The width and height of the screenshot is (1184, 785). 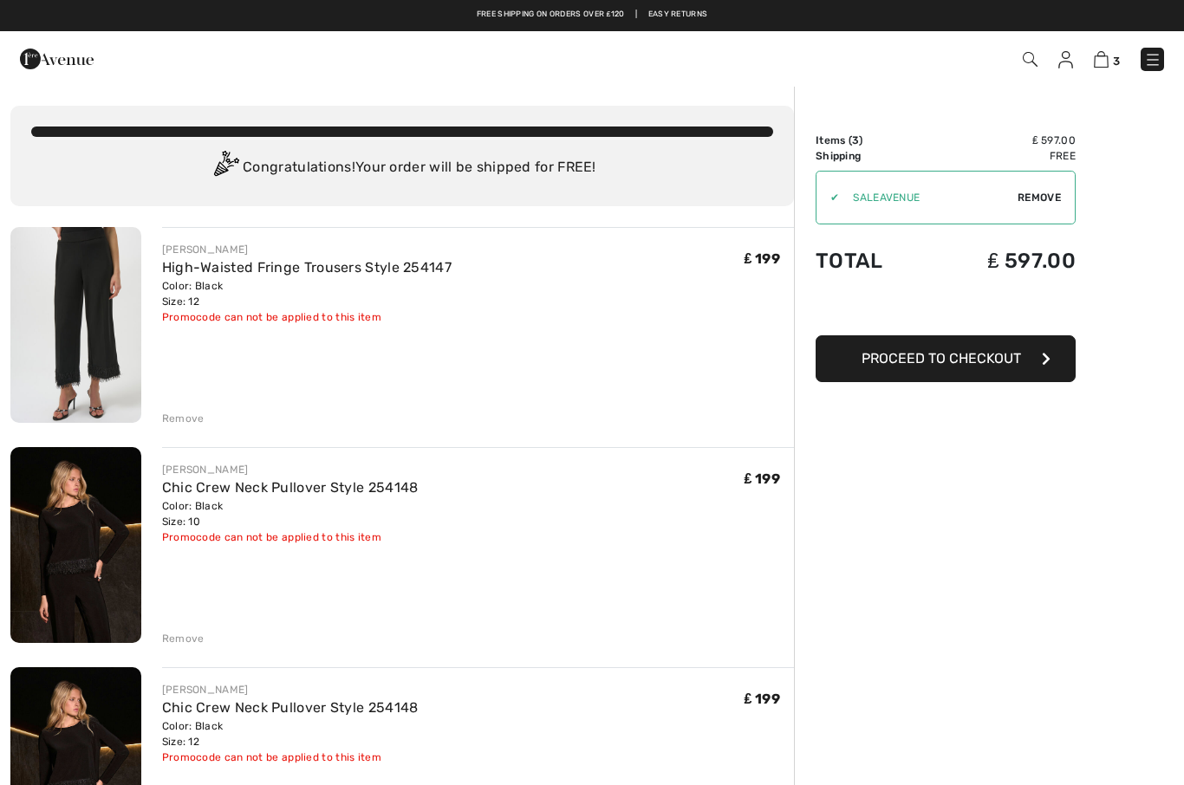 What do you see at coordinates (1107, 59) in the screenshot?
I see `a: 3` at bounding box center [1107, 59].